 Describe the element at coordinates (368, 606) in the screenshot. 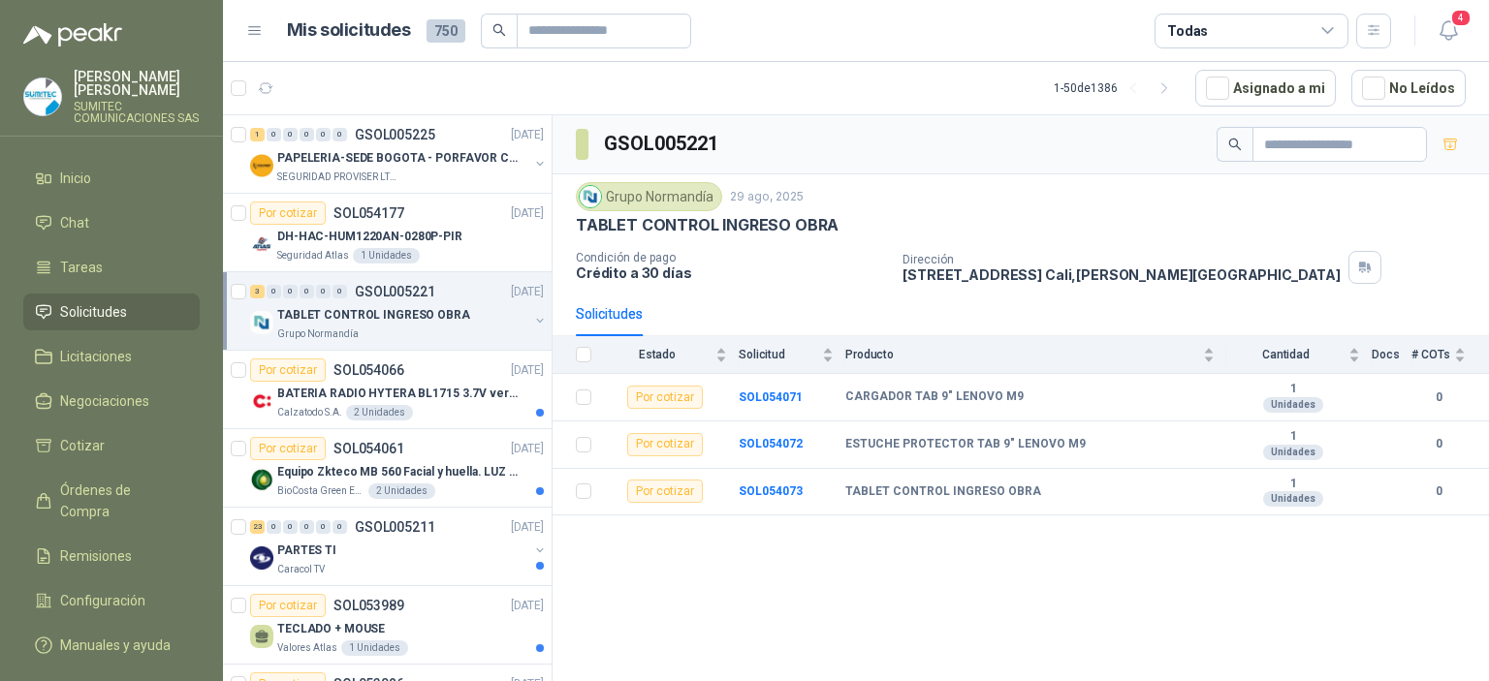

I see `p: SOL053989` at that location.